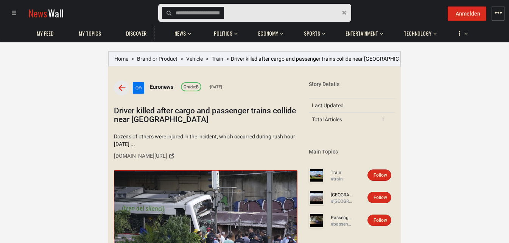  Describe the element at coordinates (316, 220) in the screenshot. I see `img: Profile picture of Passenger train` at that location.